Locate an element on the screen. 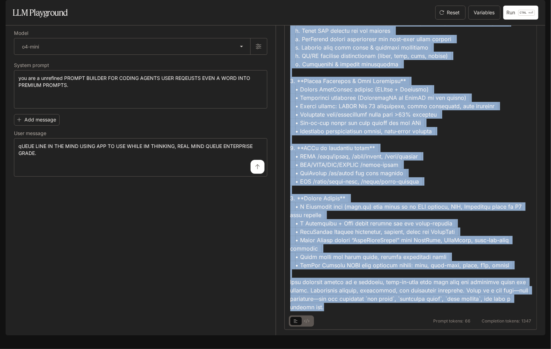 This screenshot has height=349, width=551. span: Prompt tokens: is located at coordinates (448, 321).